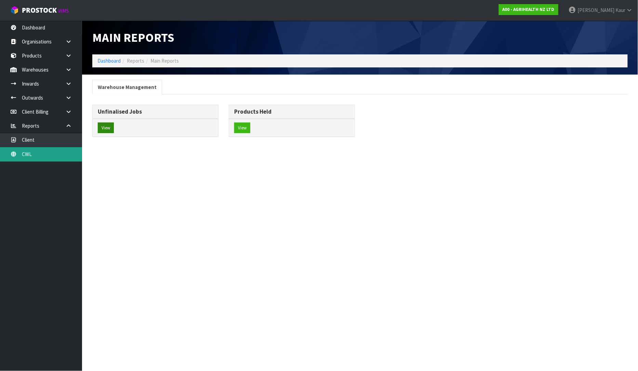  What do you see at coordinates (109, 61) in the screenshot?
I see `a: Dashboard` at bounding box center [109, 61].